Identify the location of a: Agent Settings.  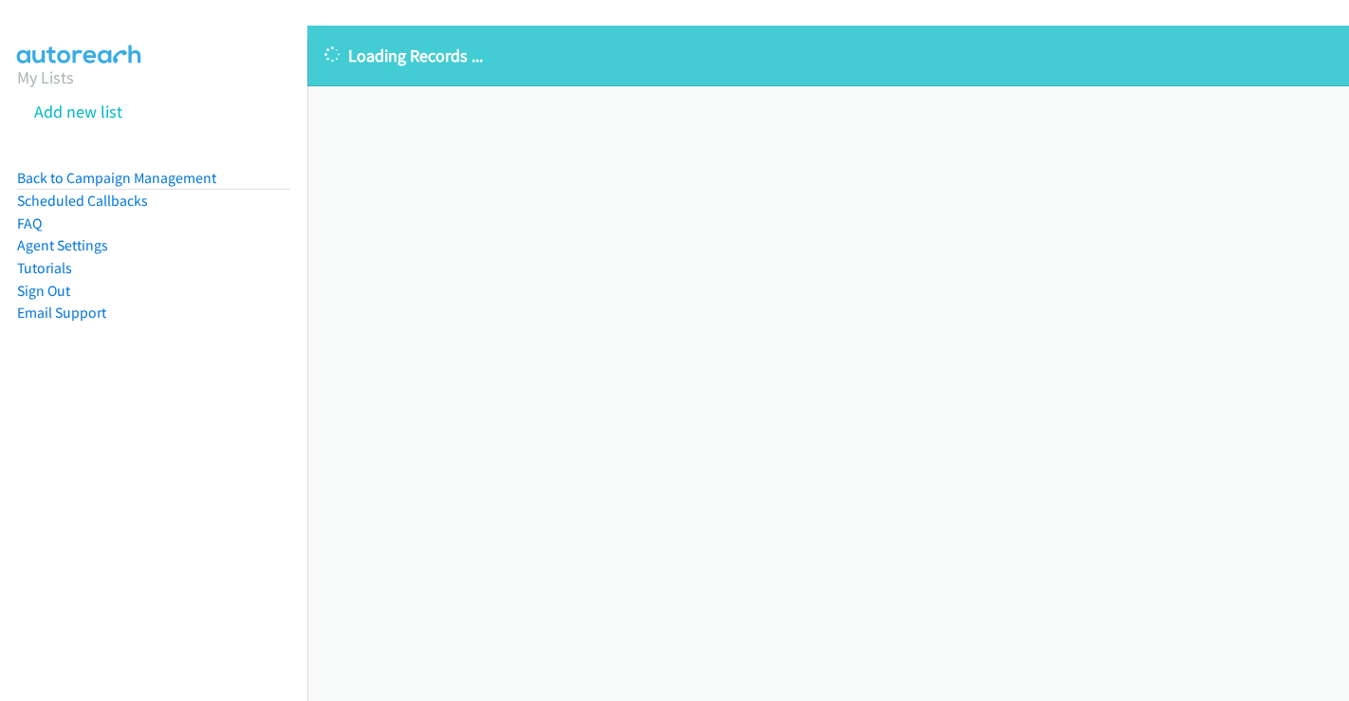
(63, 245).